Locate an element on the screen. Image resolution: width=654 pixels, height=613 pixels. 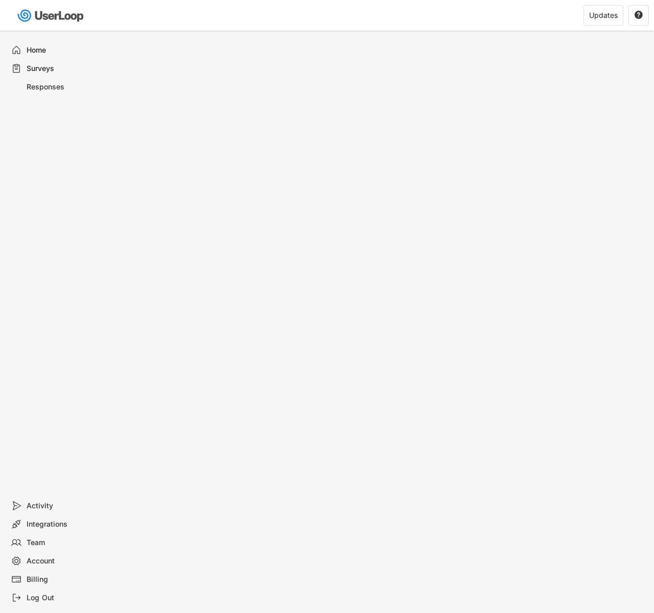
div: Billing is located at coordinates (60, 579).